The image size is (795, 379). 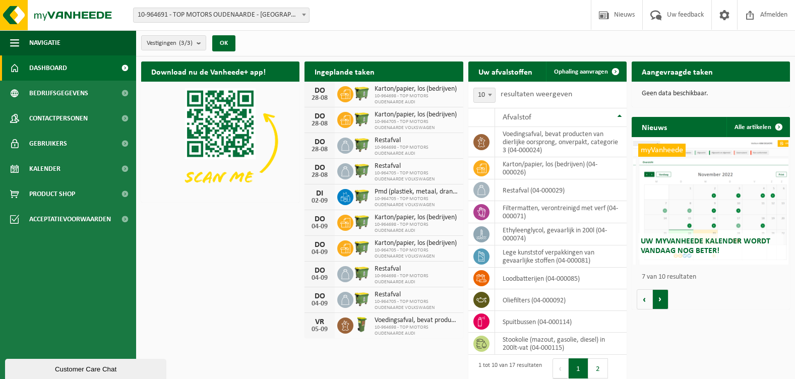 What do you see at coordinates (561, 278) in the screenshot?
I see `td: loodbatterijen (04-000085)` at bounding box center [561, 278].